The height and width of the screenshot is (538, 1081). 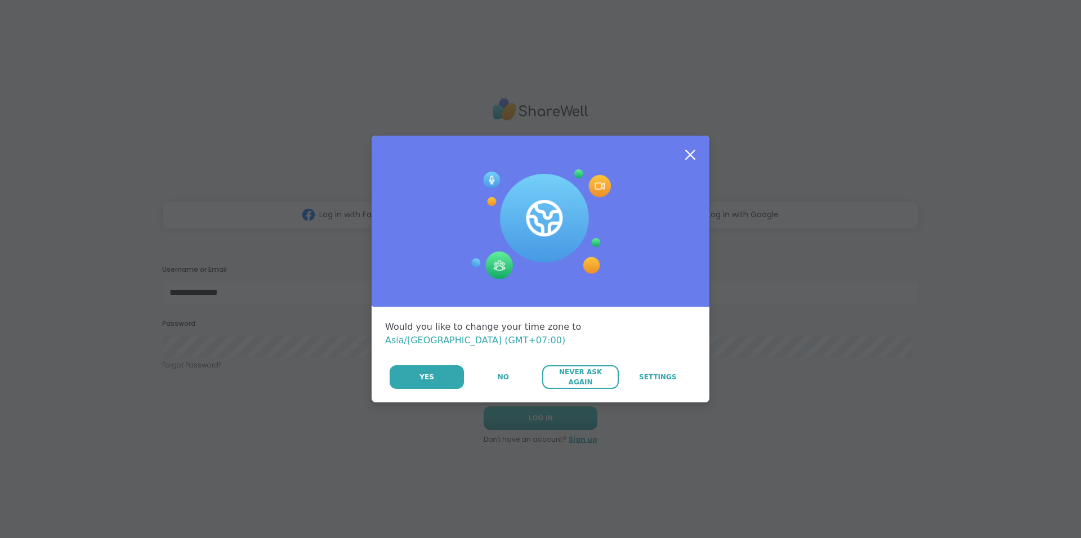 I want to click on span: No, so click(x=503, y=377).